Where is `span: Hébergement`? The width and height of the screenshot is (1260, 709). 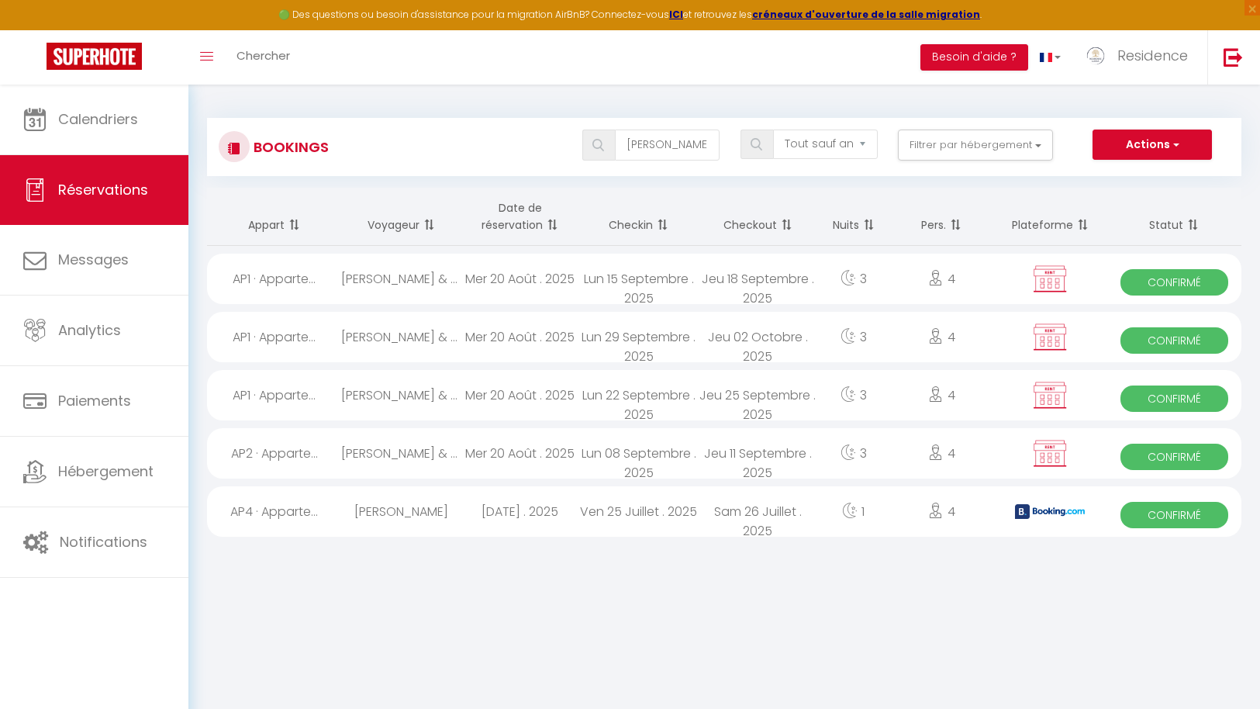
span: Hébergement is located at coordinates (105, 471).